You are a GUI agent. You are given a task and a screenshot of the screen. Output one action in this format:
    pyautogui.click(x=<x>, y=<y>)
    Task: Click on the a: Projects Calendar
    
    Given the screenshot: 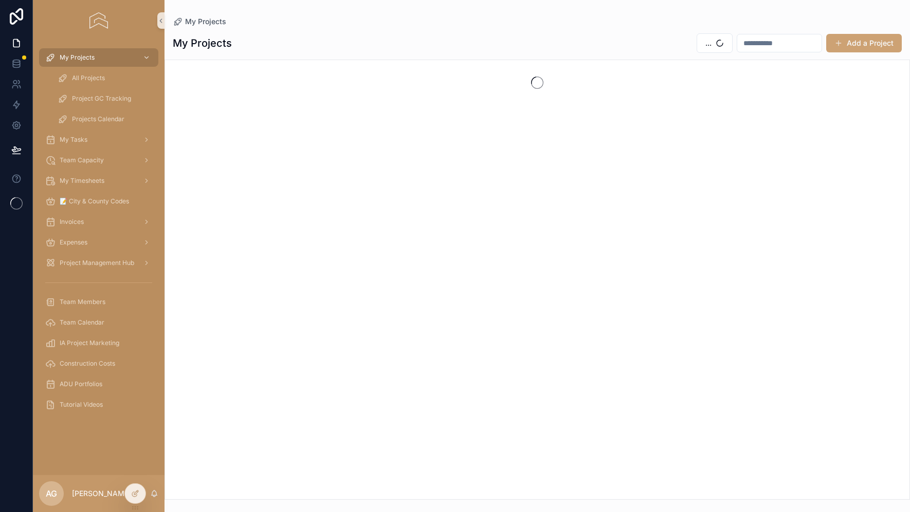 What is the action you would take?
    pyautogui.click(x=105, y=119)
    